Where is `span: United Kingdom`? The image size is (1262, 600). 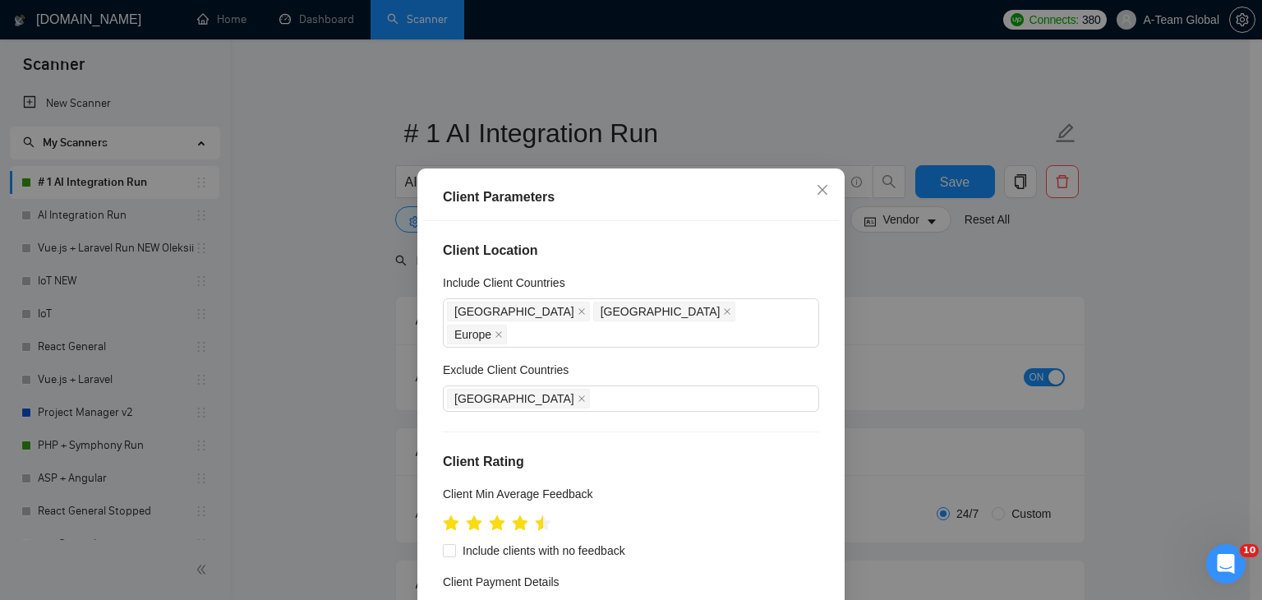 span: United Kingdom is located at coordinates (665, 311).